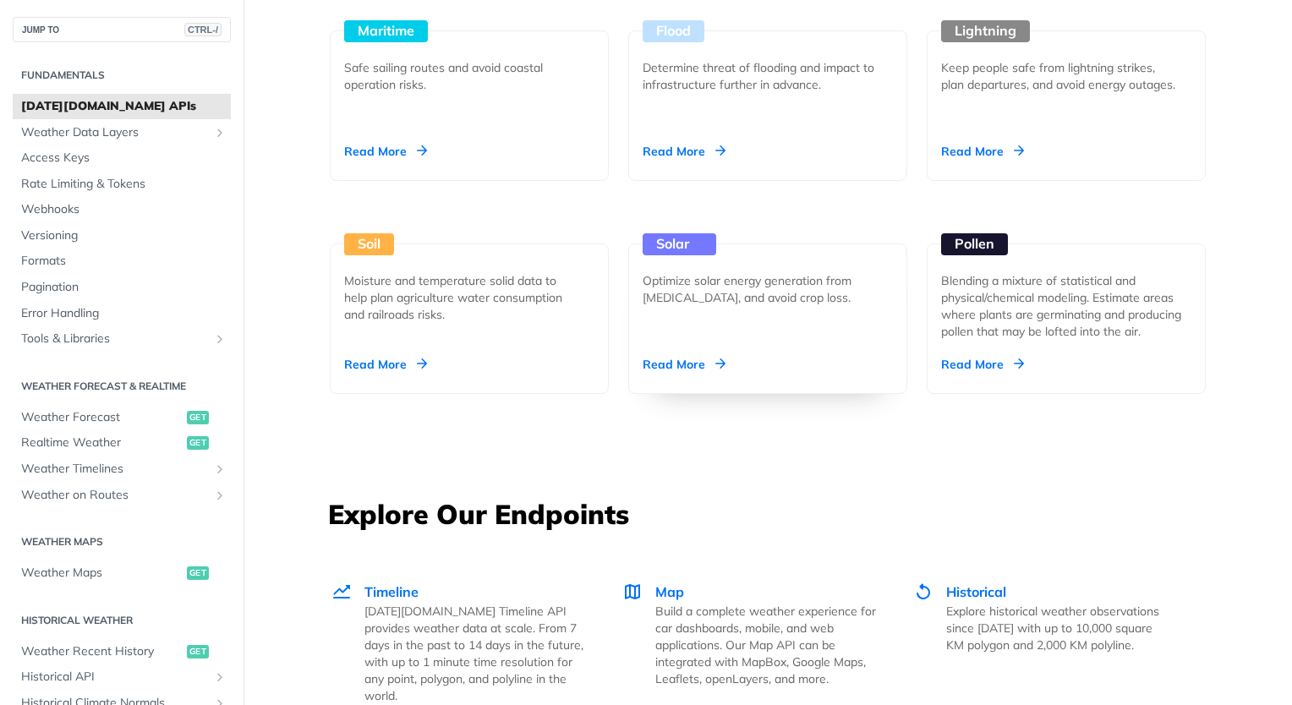 This screenshot has height=705, width=1292. What do you see at coordinates (102, 443) in the screenshot?
I see `span: Realtime Weather` at bounding box center [102, 443].